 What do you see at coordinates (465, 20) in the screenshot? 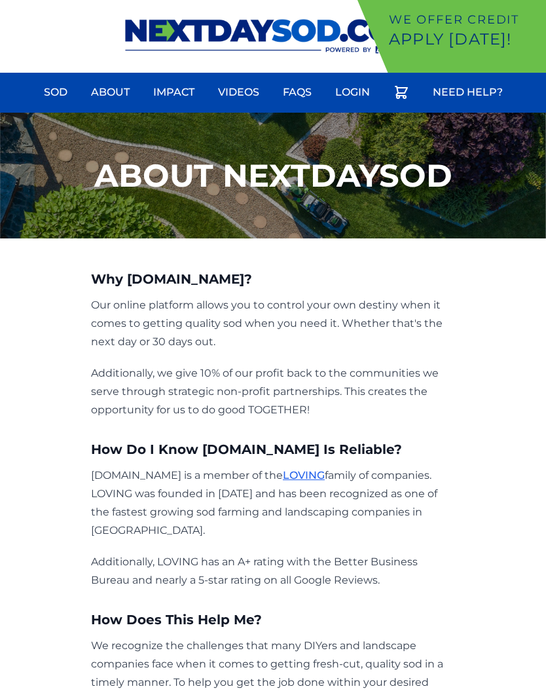
I see `p: We offer Credit` at bounding box center [465, 20].